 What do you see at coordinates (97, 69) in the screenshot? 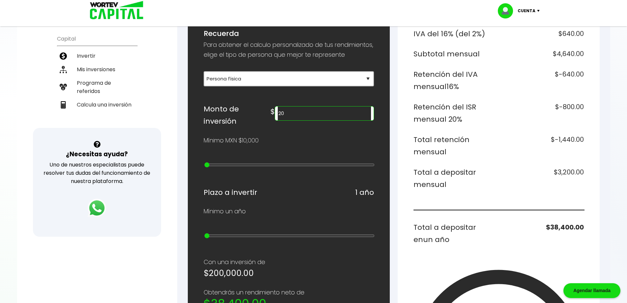
I see `li: Mis inversiones` at bounding box center [97, 69].